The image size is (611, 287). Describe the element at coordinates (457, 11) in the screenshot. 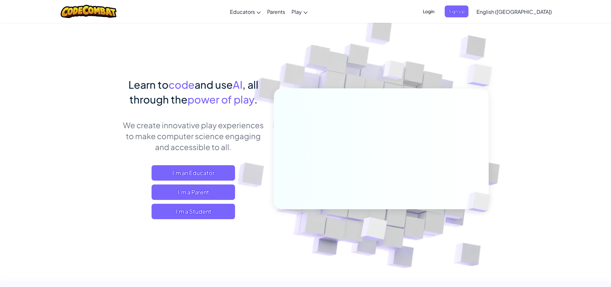

I see `button: Sign Up` at that location.